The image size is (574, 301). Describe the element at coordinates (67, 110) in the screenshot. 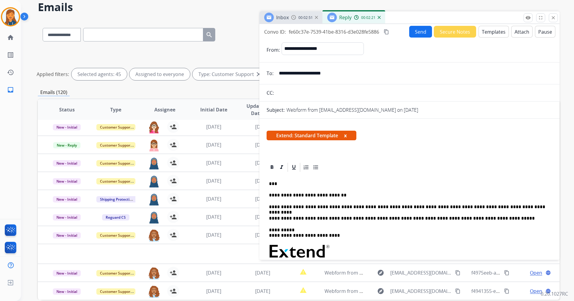

I see `span: Status` at that location.